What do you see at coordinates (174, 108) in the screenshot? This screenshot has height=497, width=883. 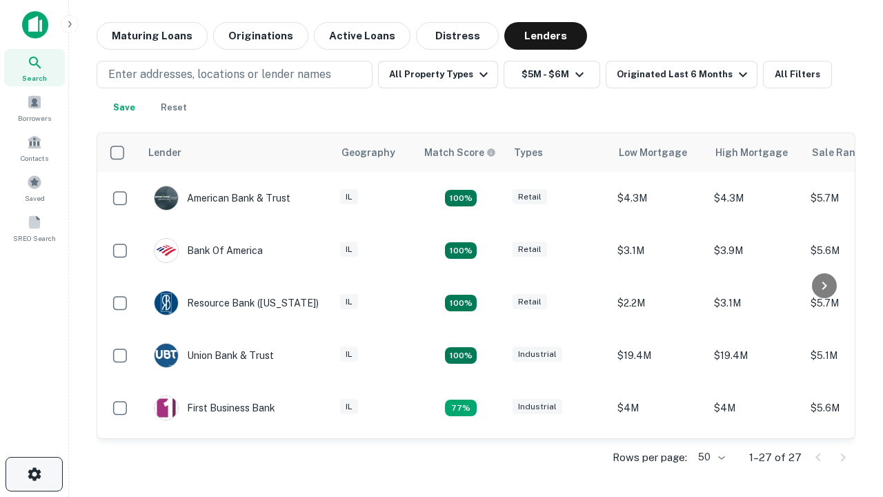 I see `button: Reset` at bounding box center [174, 108].